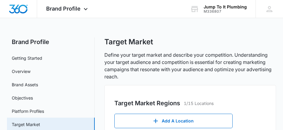  Describe the element at coordinates (22, 98) in the screenshot. I see `a: Objectives` at that location.